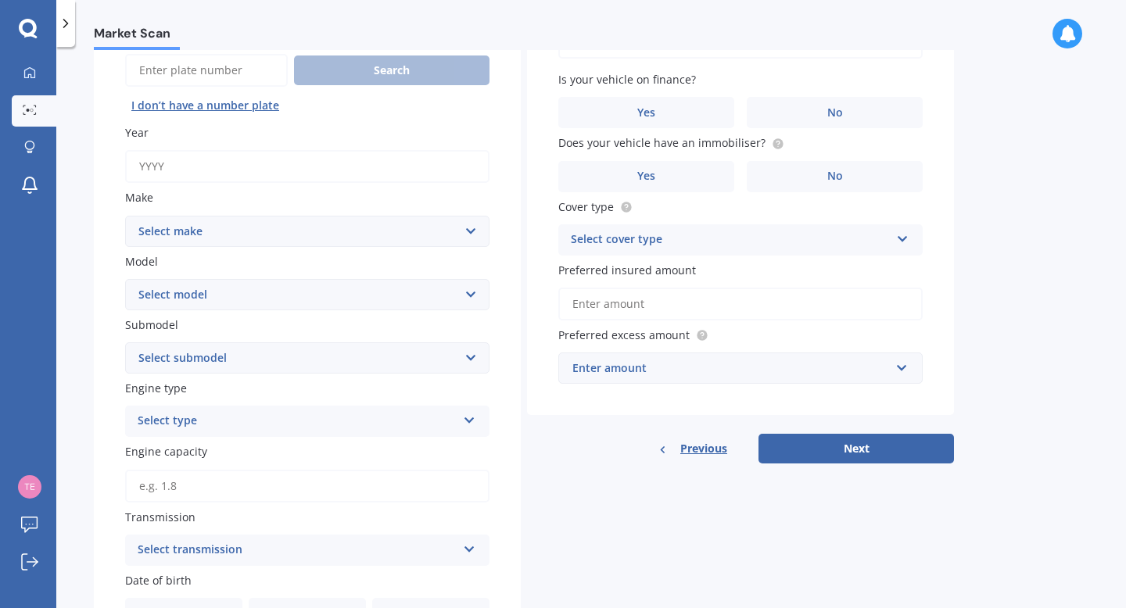 This screenshot has height=608, width=1126. Describe the element at coordinates (731, 368) in the screenshot. I see `div: Enter amount` at that location.